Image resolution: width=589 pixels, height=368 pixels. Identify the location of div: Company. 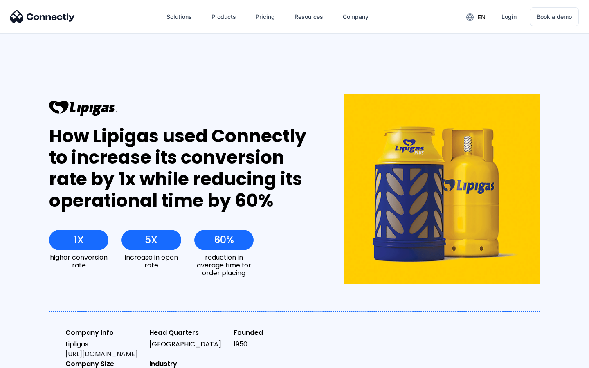
(355, 17).